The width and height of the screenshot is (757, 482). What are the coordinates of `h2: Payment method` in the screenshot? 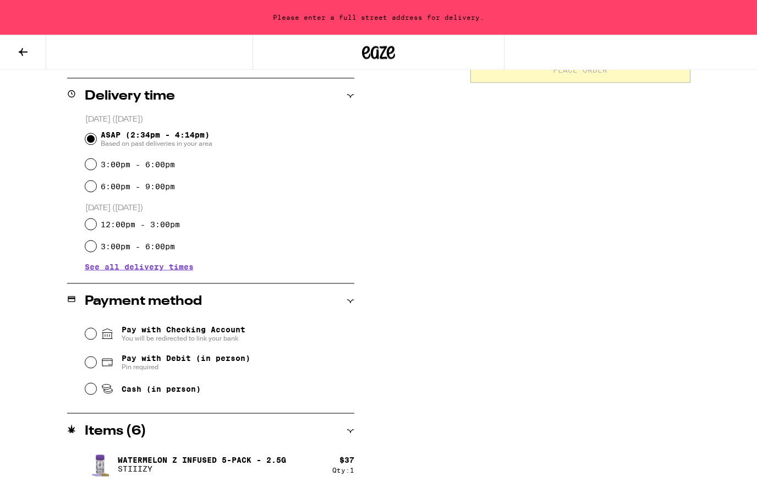 It's located at (143, 301).